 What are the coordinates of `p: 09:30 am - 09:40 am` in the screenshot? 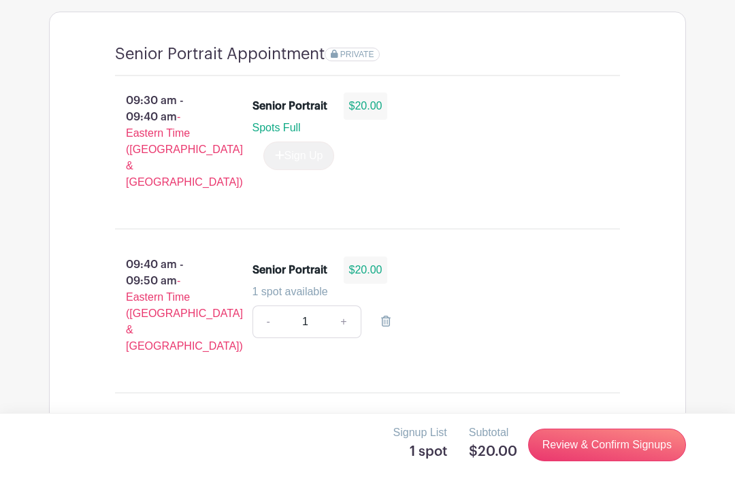 It's located at (162, 142).